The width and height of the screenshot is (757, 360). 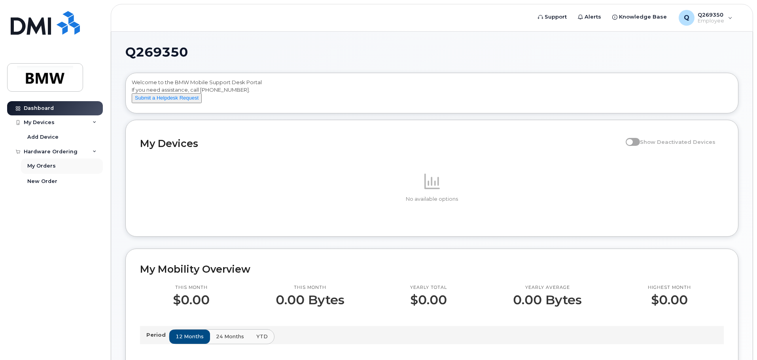 What do you see at coordinates (677, 142) in the screenshot?
I see `span: Show Deactivated Devices` at bounding box center [677, 142].